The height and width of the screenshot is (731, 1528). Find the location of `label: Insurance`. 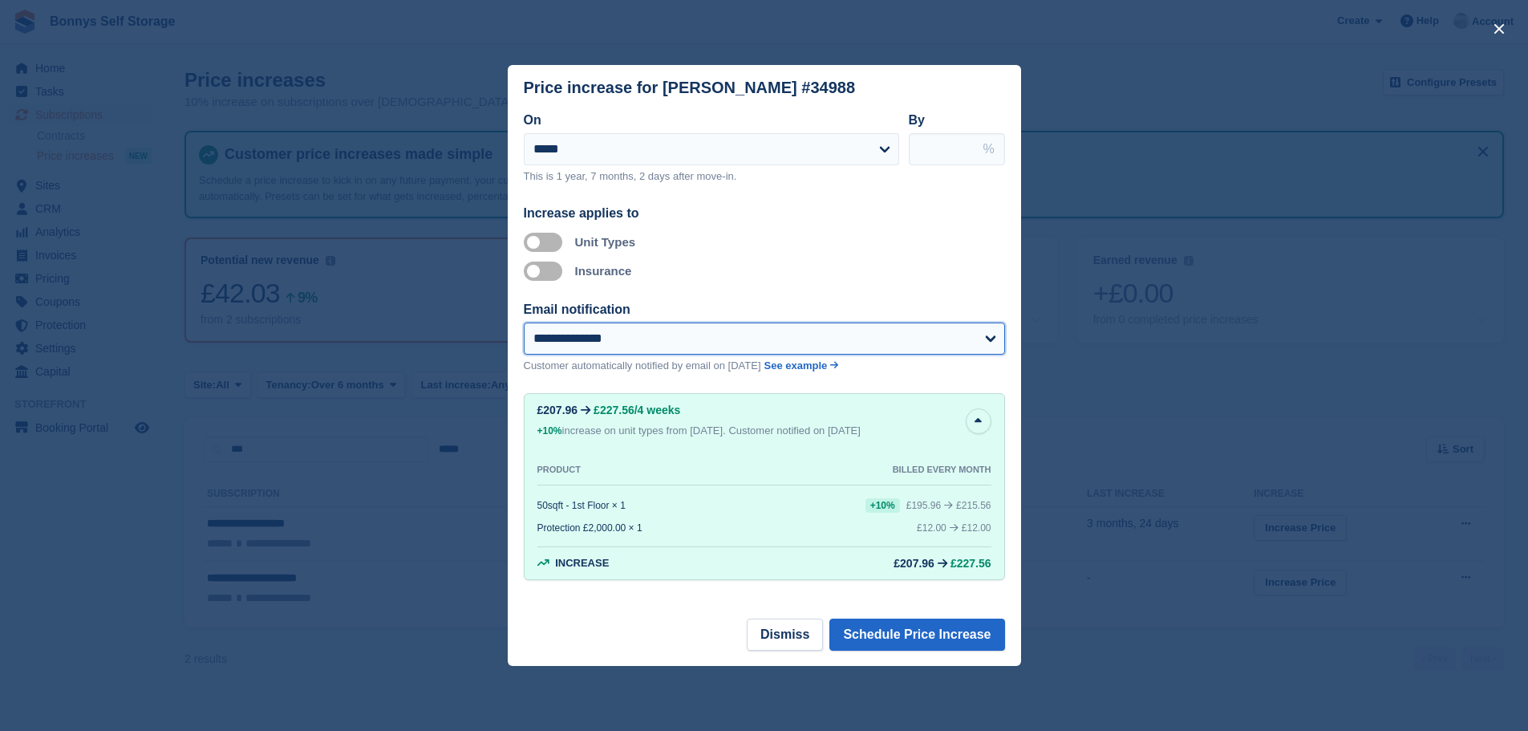

label: Insurance is located at coordinates (603, 270).